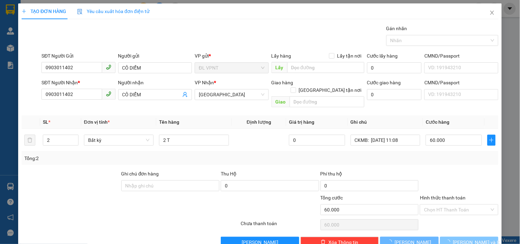 The image size is (520, 244). I want to click on span: Lấy tận nơi, so click(349, 56).